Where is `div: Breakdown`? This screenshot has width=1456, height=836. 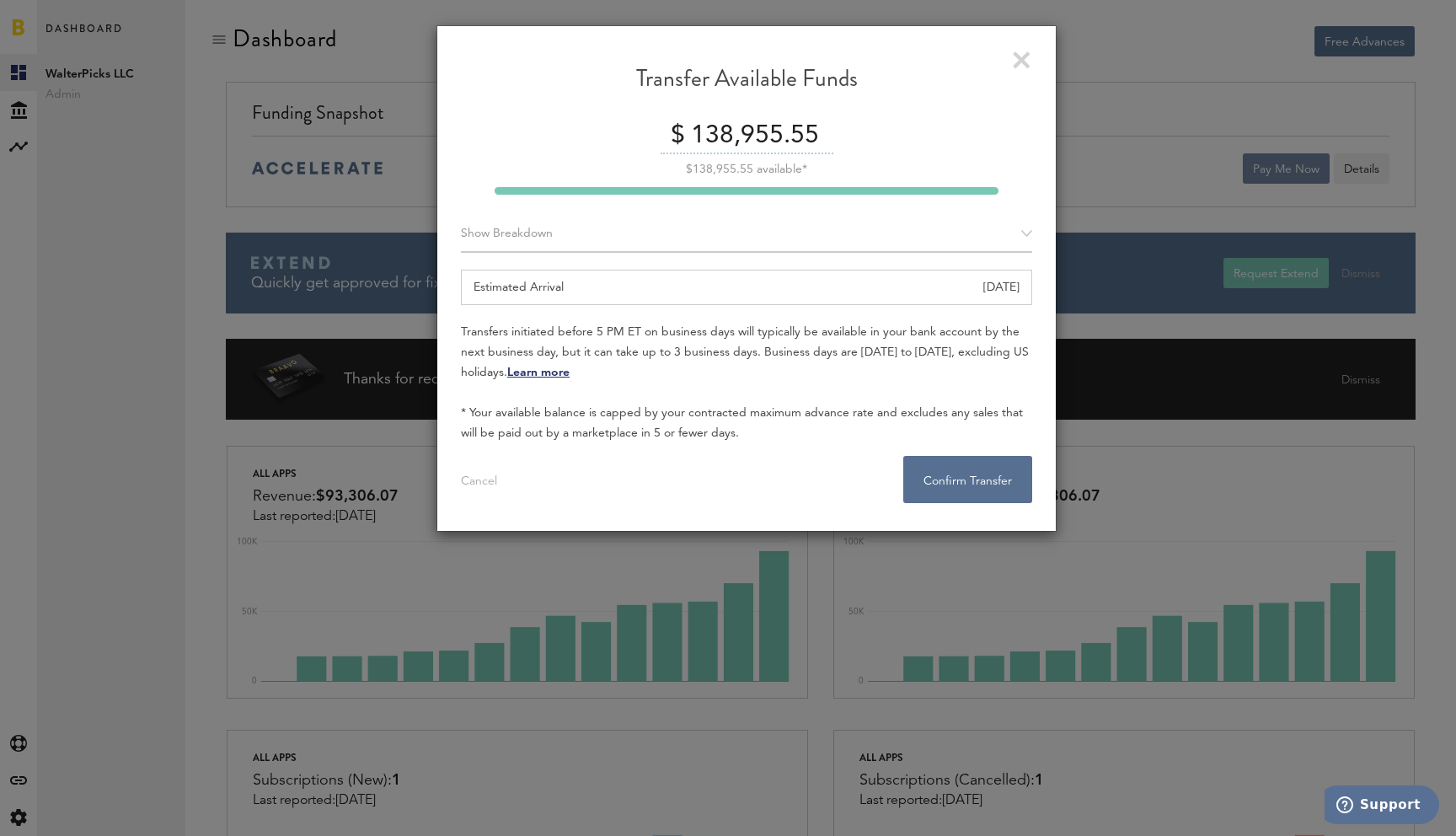 div: Breakdown is located at coordinates (747, 235).